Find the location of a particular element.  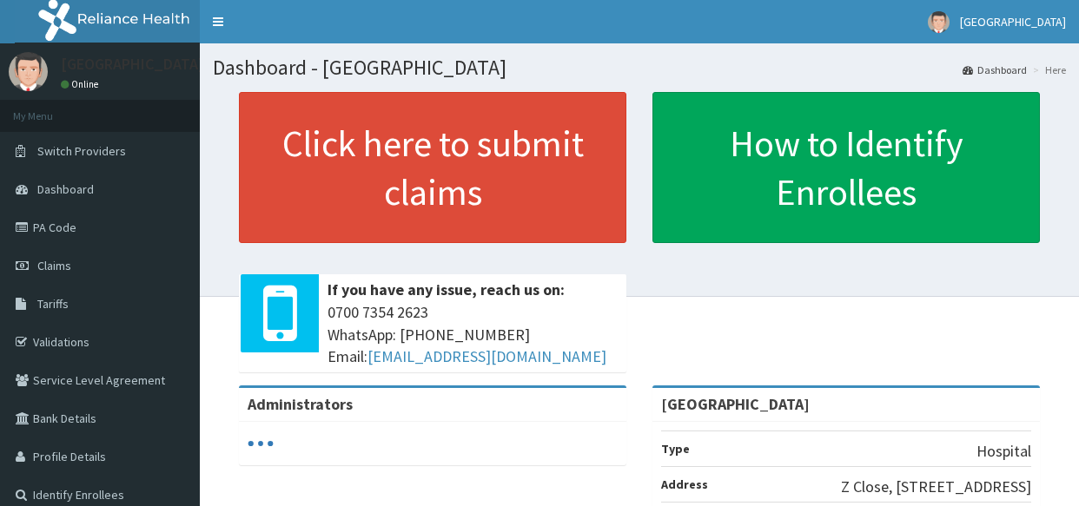

a: How to Identify Enrollees is located at coordinates (846, 168).